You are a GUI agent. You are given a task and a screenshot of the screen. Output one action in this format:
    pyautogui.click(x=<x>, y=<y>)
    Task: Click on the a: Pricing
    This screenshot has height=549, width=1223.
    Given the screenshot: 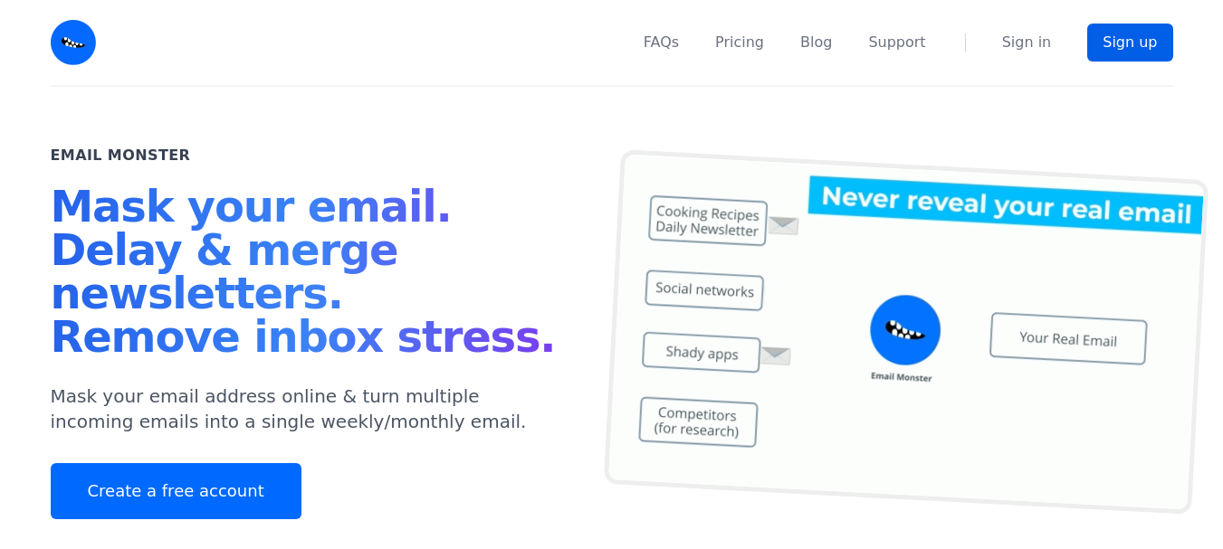 What is the action you would take?
    pyautogui.click(x=739, y=43)
    